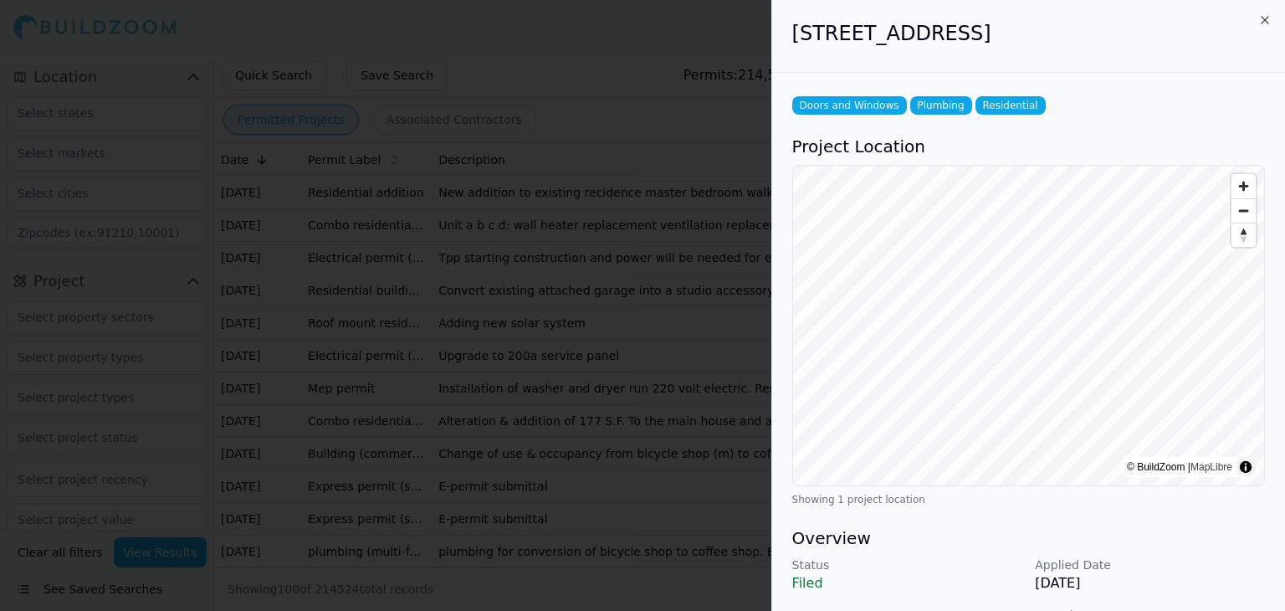 Image resolution: width=1285 pixels, height=611 pixels. What do you see at coordinates (907, 565) in the screenshot?
I see `p: Status` at bounding box center [907, 565].